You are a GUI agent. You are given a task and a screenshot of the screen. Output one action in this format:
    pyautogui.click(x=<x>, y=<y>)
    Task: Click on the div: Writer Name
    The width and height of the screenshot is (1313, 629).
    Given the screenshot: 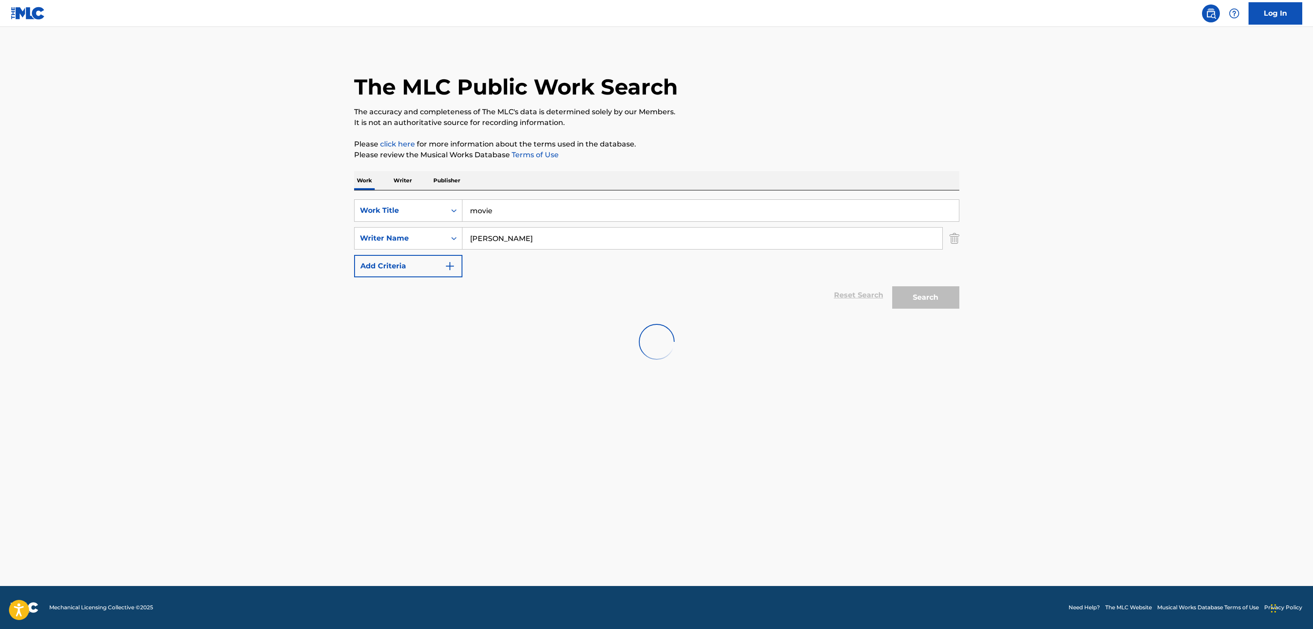 What is the action you would take?
    pyautogui.click(x=400, y=238)
    